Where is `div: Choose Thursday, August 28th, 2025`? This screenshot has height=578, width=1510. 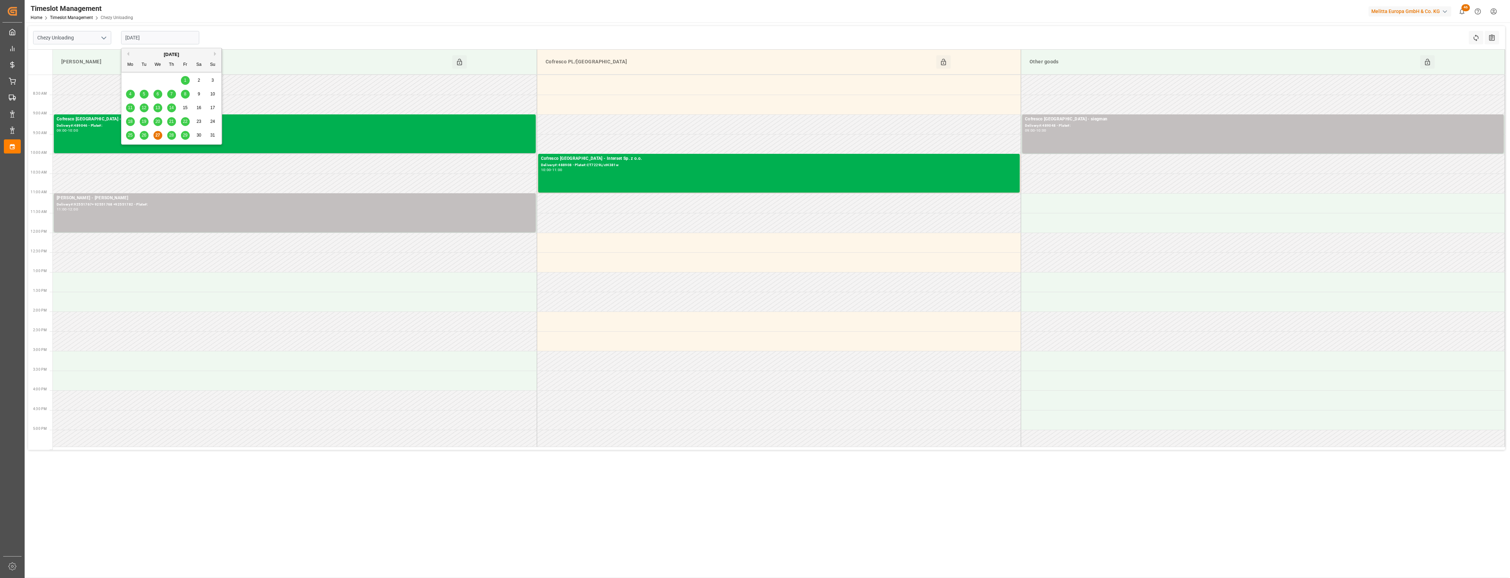
div: Choose Thursday, August 28th, 2025 is located at coordinates (171, 135).